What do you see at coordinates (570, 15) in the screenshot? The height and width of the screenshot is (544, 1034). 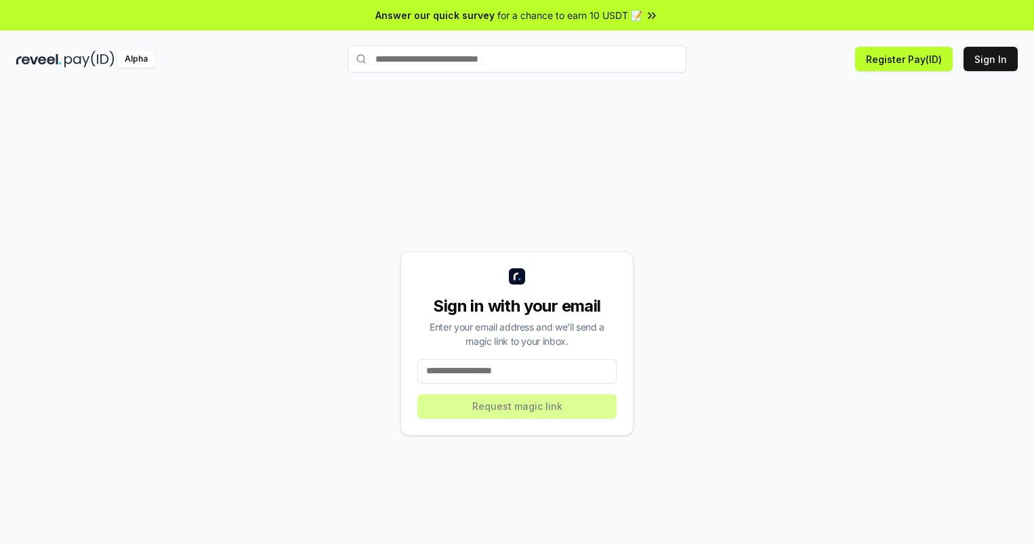 I see `span: for a chance to earn 10 USDT 📝` at bounding box center [570, 15].